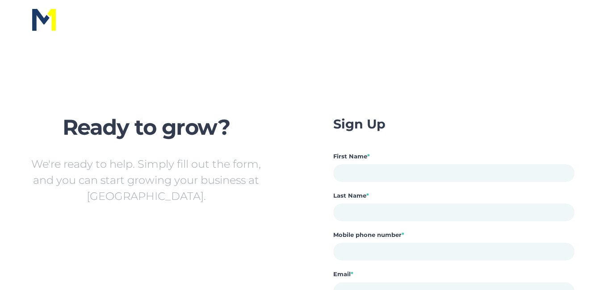 The image size is (600, 290). Describe the element at coordinates (350, 156) in the screenshot. I see `span: First Name` at that location.